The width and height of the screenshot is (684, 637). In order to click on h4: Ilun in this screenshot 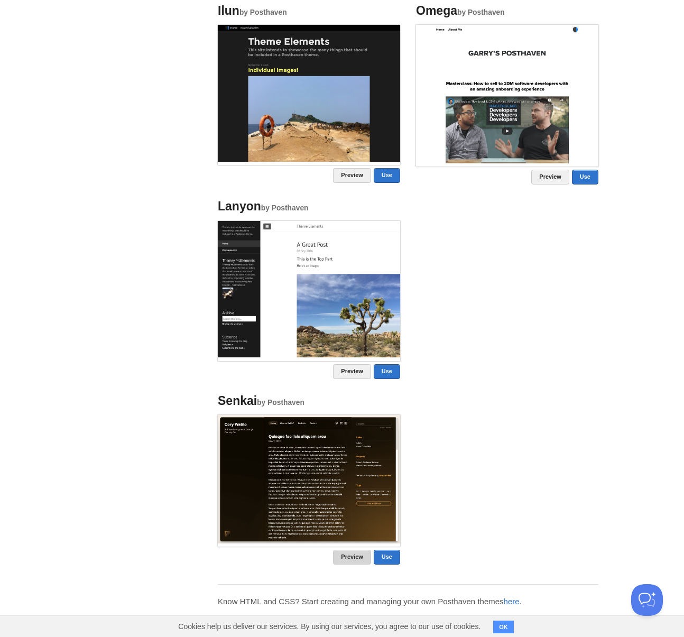, I will do `click(309, 11)`.